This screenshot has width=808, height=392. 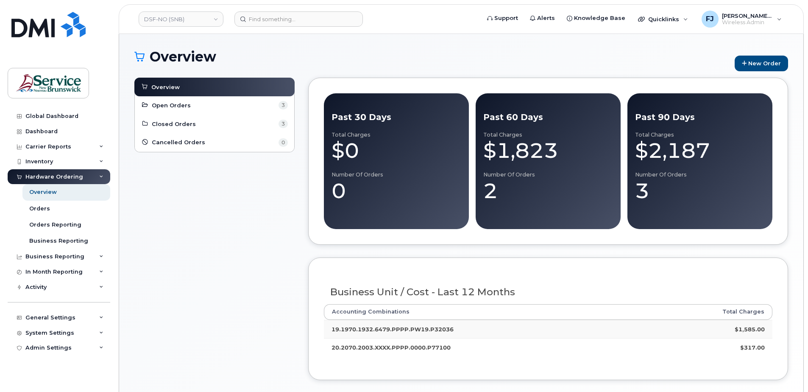 What do you see at coordinates (178, 142) in the screenshot?
I see `span: Cancelled Orders` at bounding box center [178, 142].